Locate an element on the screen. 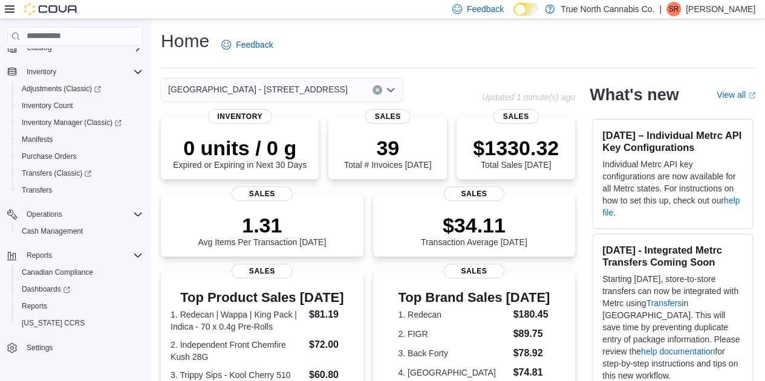  img: Cova is located at coordinates (51, 9).